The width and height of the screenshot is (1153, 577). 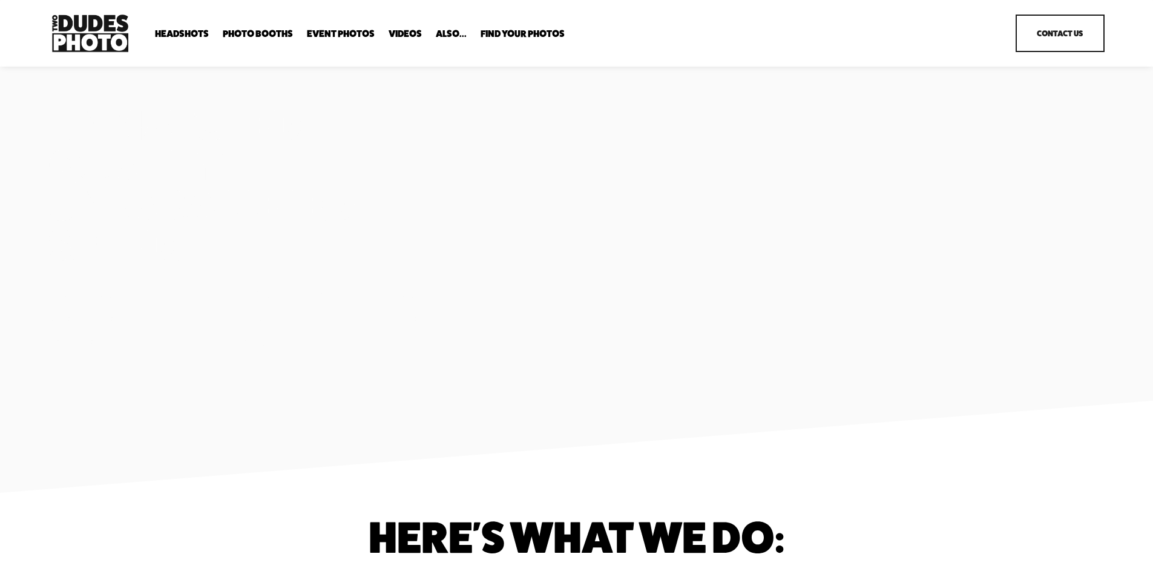 I want to click on h1: Here's What We do:, so click(x=576, y=537).